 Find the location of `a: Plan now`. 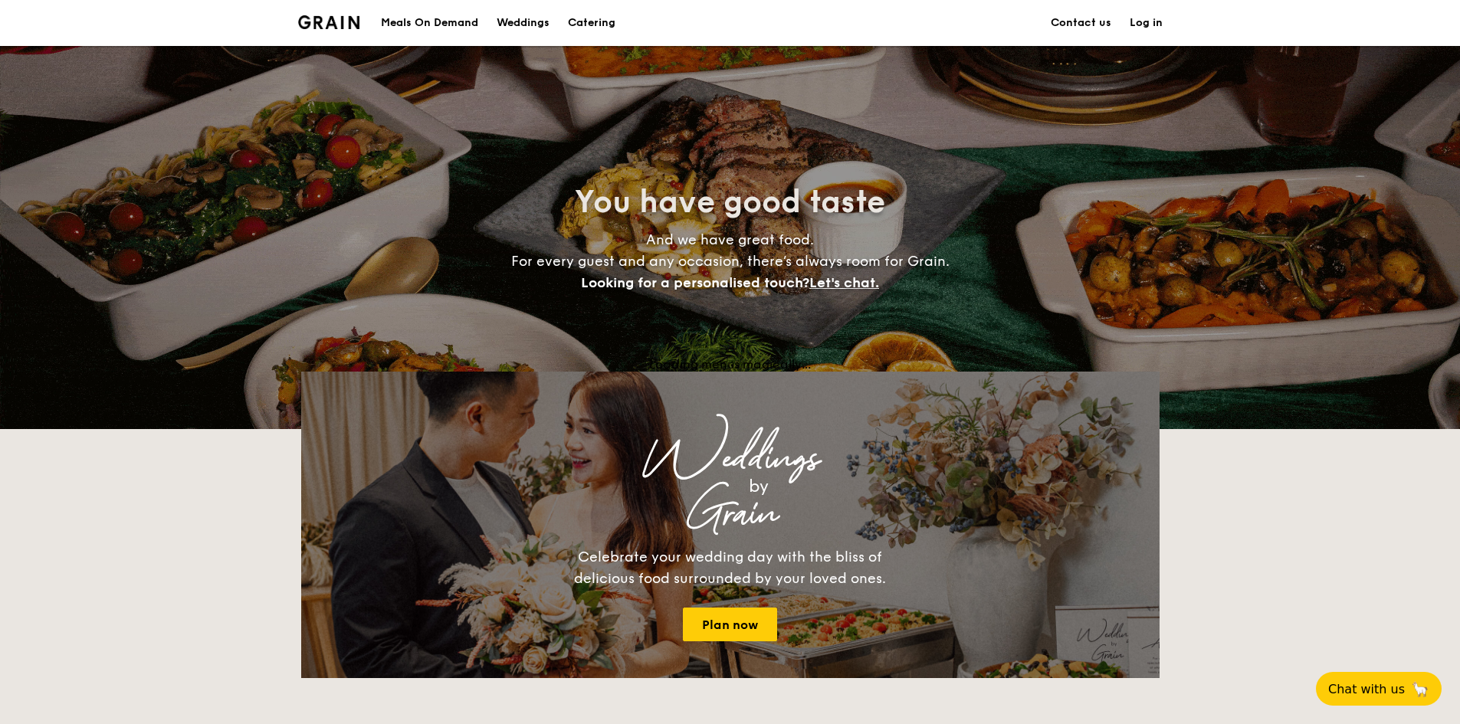

a: Plan now is located at coordinates (730, 625).